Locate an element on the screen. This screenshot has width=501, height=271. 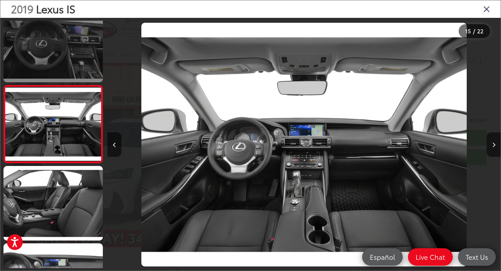
span: 15 is located at coordinates (468, 31).